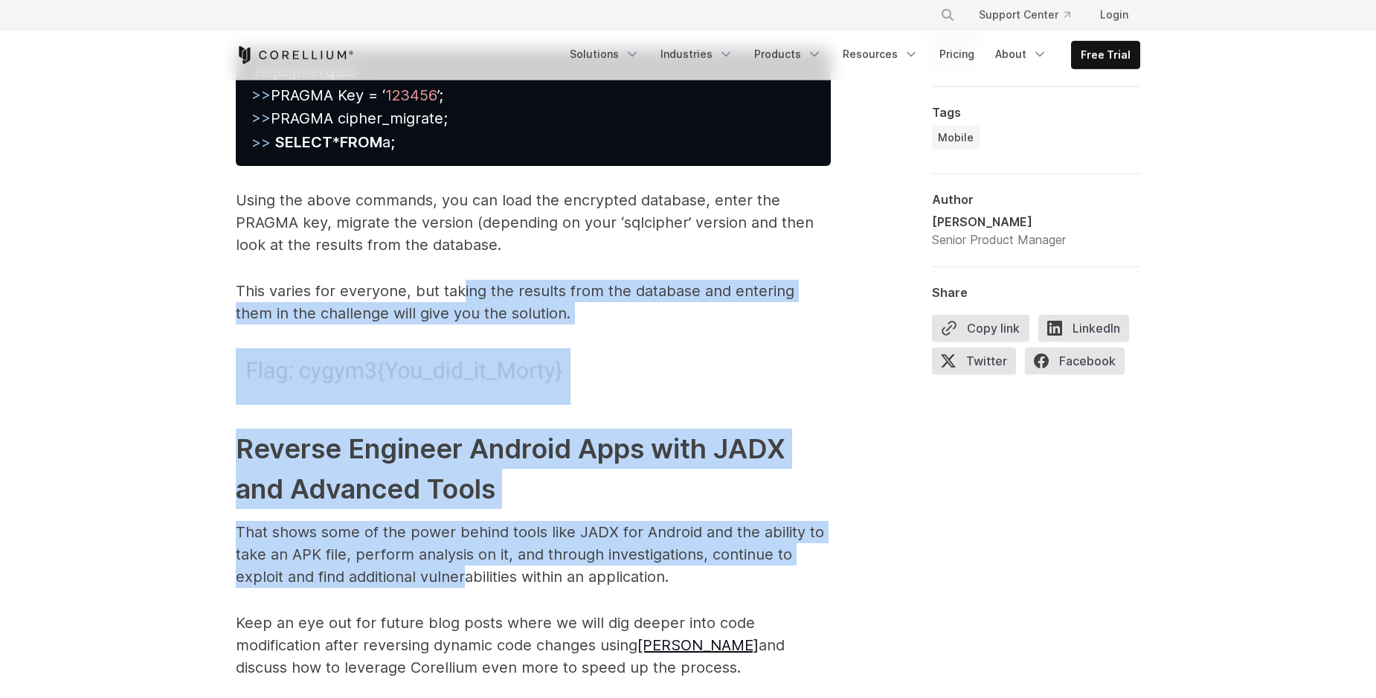 The height and width of the screenshot is (698, 1376). Describe the element at coordinates (978, 364) in the screenshot. I see `a: Twitter` at that location.